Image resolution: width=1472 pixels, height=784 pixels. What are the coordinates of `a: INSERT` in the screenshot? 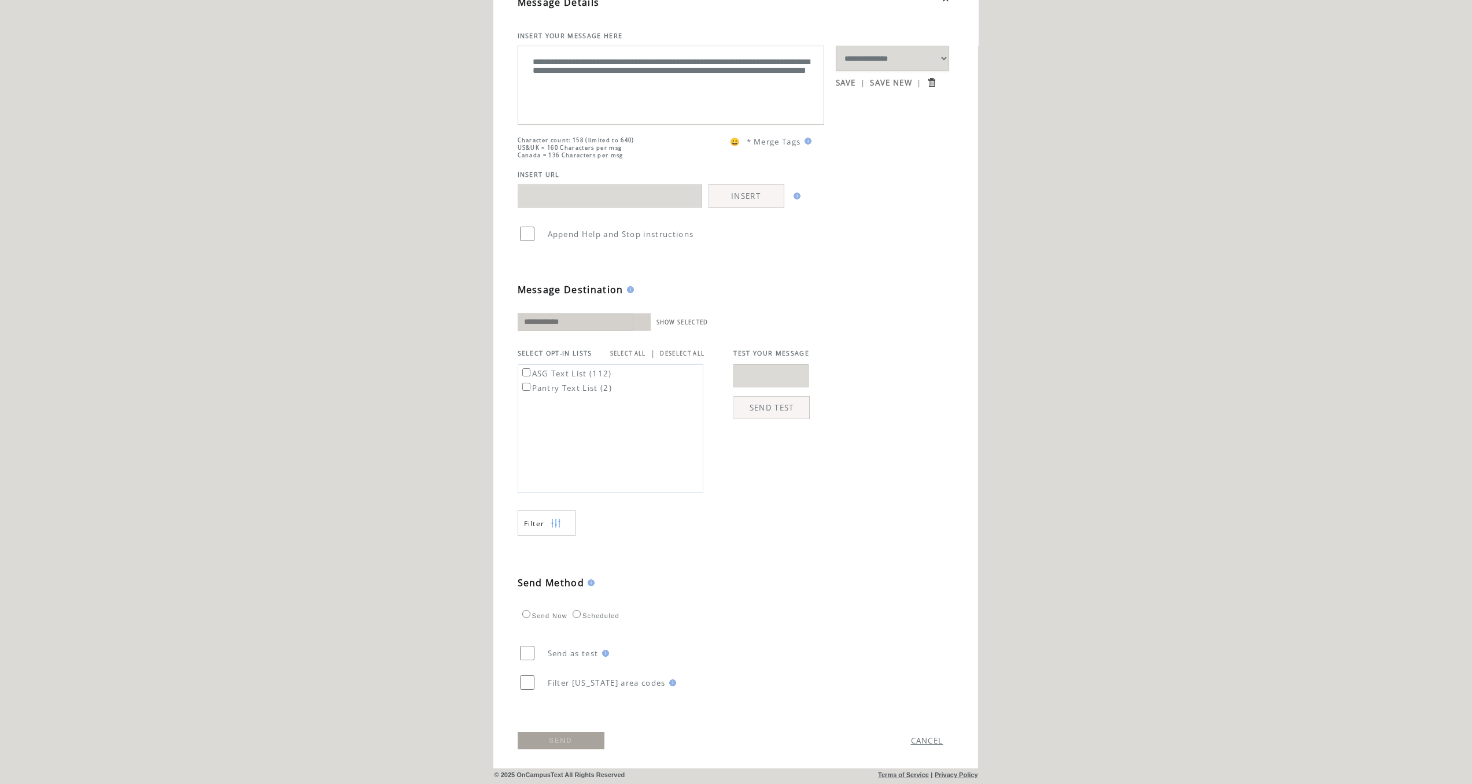 It's located at (746, 196).